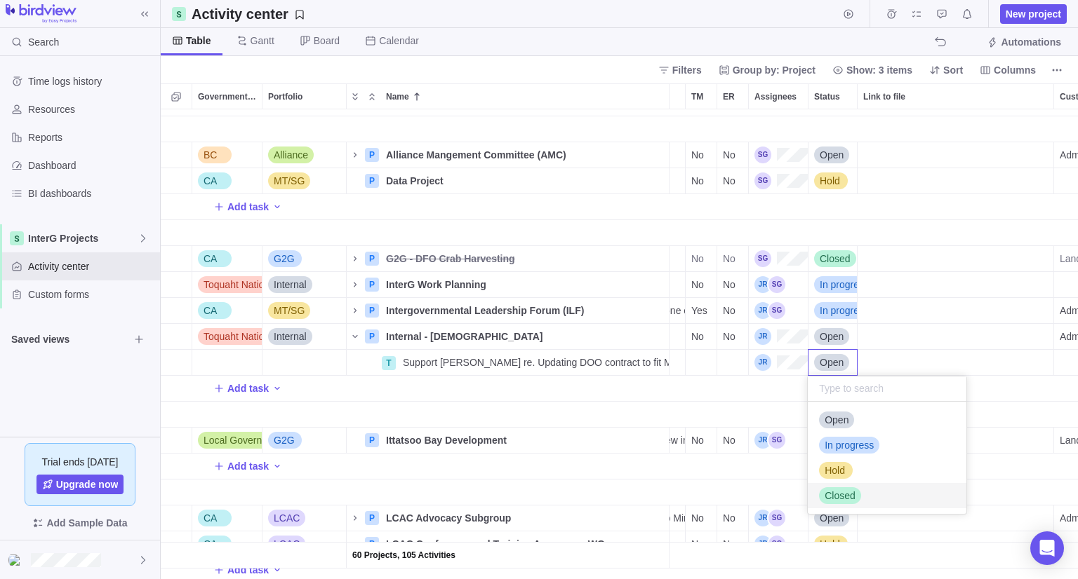 This screenshot has height=579, width=1078. Describe the element at coordinates (849, 445) in the screenshot. I see `span: In progress` at that location.